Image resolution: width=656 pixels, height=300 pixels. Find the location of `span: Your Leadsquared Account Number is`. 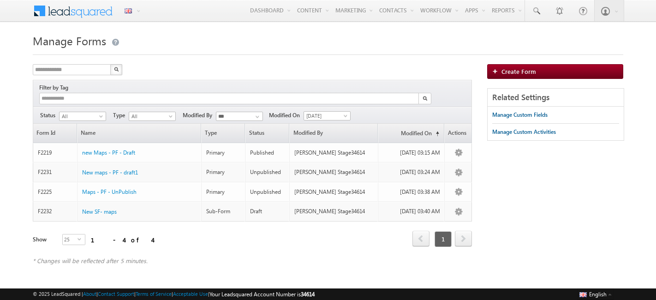

span: Your Leadsquared Account Number is is located at coordinates (262, 294).